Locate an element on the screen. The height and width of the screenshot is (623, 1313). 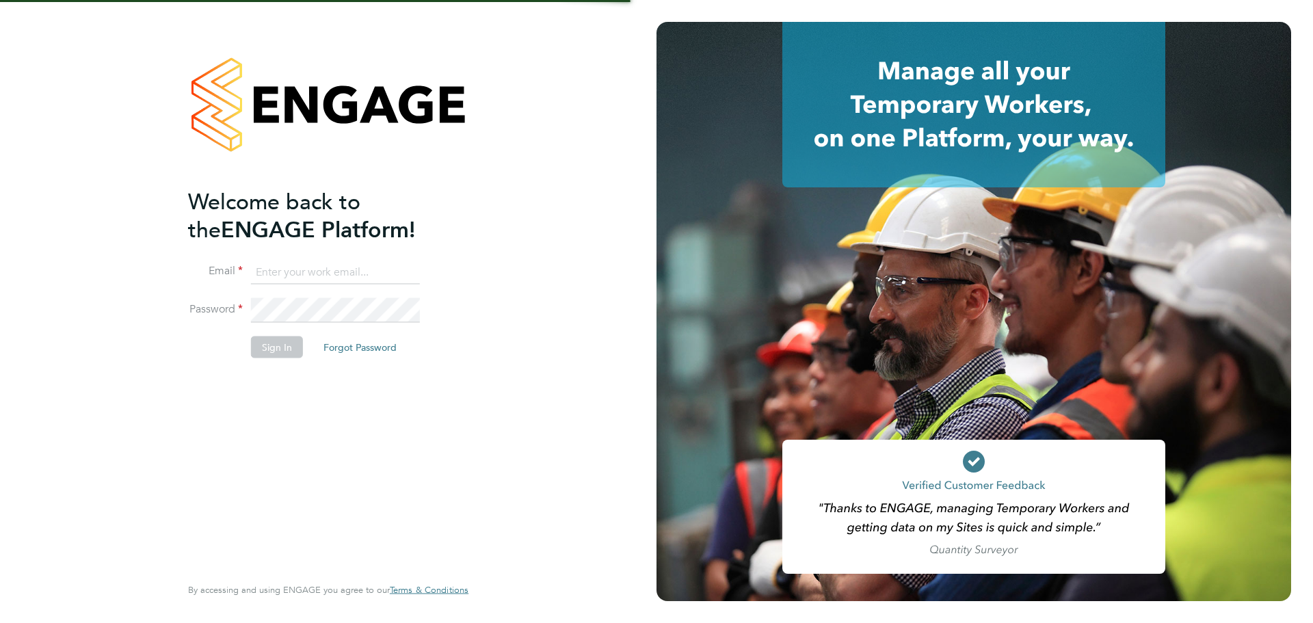
a: Terms & Conditions is located at coordinates (429, 590).